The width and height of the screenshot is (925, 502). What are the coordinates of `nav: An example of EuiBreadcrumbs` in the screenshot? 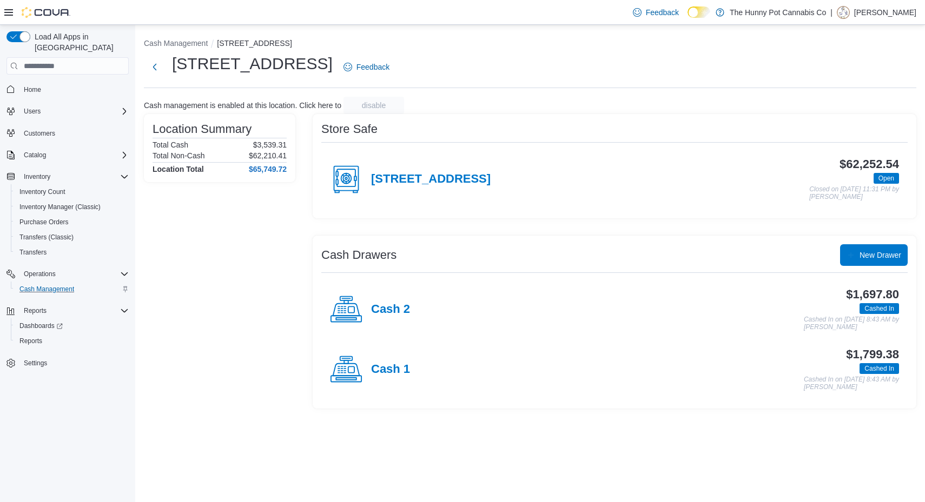 It's located at (530, 44).